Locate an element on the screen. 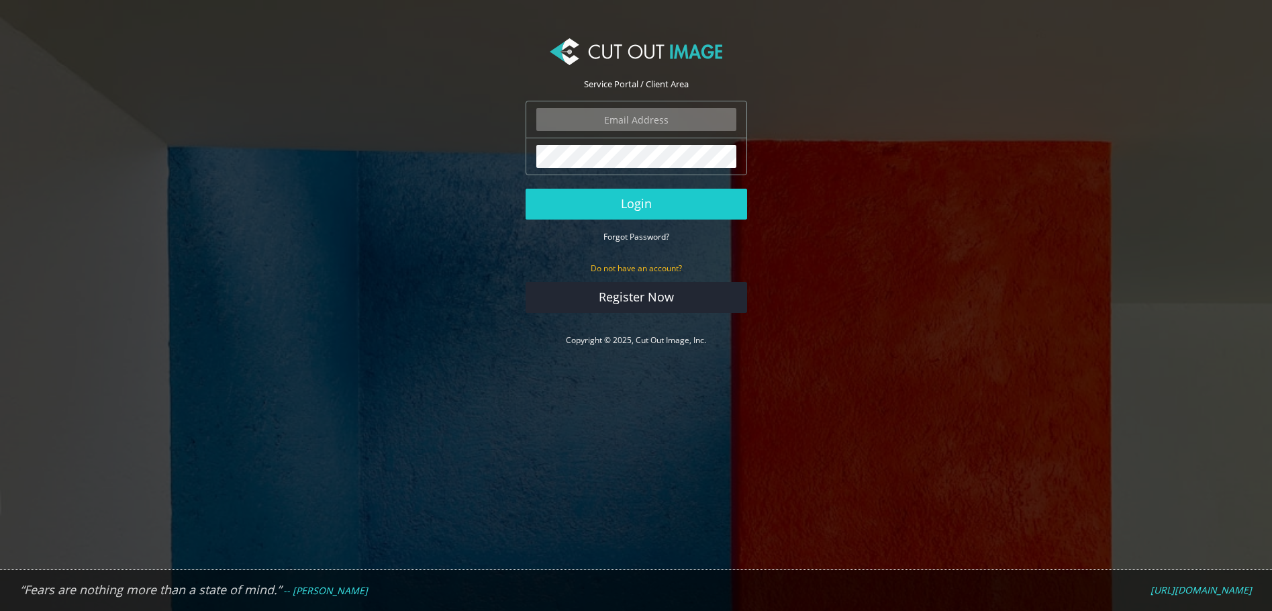 The height and width of the screenshot is (611, 1272). small: Forgot Password? is located at coordinates (636, 236).